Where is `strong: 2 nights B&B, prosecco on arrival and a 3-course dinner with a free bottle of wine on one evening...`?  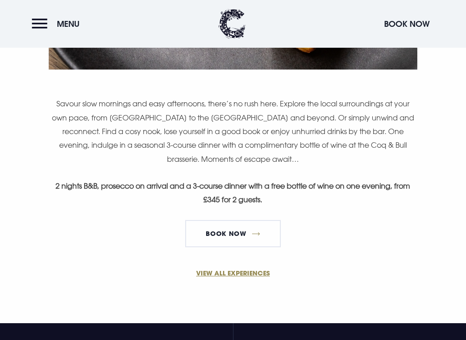 strong: 2 nights B&B, prosecco on arrival and a 3-course dinner with a free bottle of wine on one evening... is located at coordinates (232, 193).